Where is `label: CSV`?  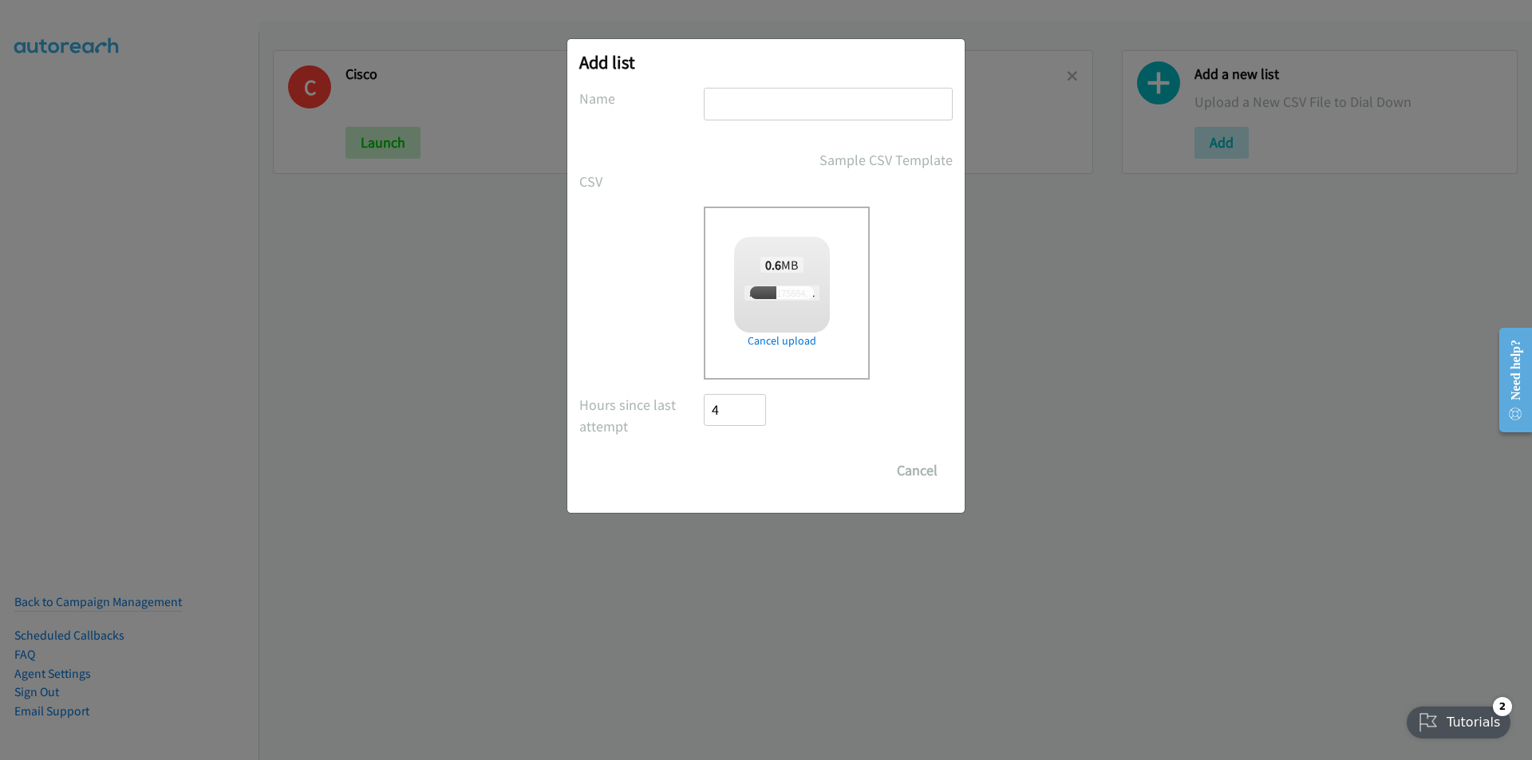
label: CSV is located at coordinates (641, 181).